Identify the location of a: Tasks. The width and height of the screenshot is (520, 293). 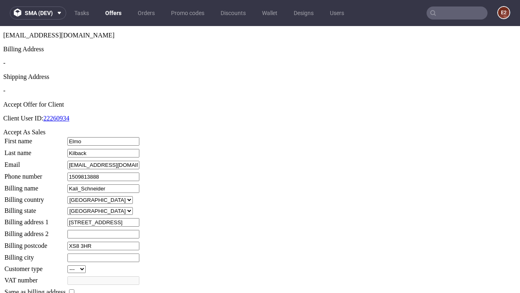
(82, 13).